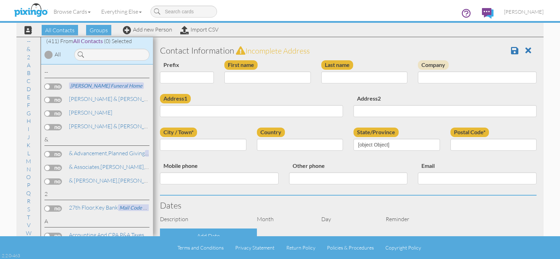 The image size is (560, 259). I want to click on div: Add Date, so click(208, 236).